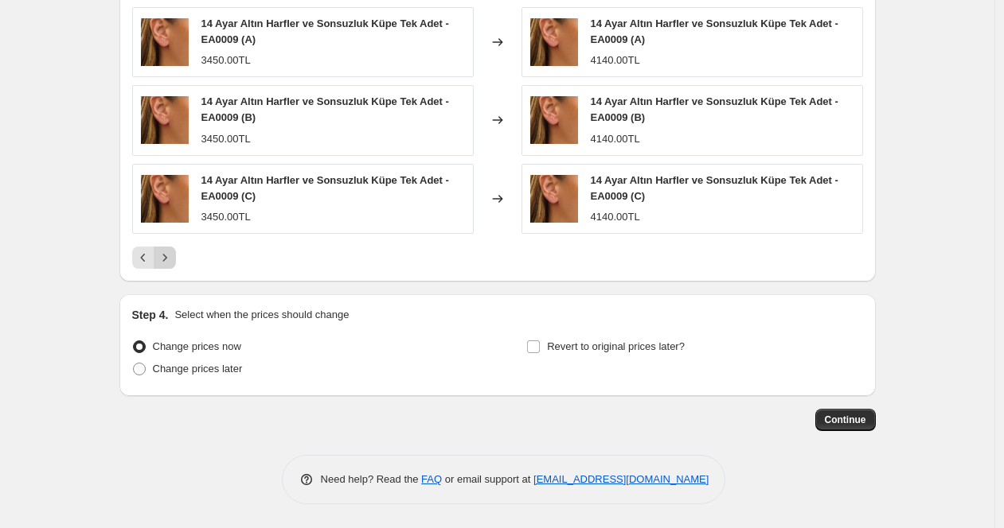 The width and height of the screenshot is (1004, 528). What do you see at coordinates (143, 258) in the screenshot?
I see `button: Previous` at bounding box center [143, 258].